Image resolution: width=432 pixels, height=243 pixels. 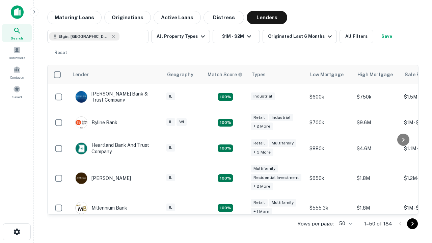 What do you see at coordinates (276, 178) in the screenshot?
I see `div: Residential Investment` at bounding box center [276, 178].